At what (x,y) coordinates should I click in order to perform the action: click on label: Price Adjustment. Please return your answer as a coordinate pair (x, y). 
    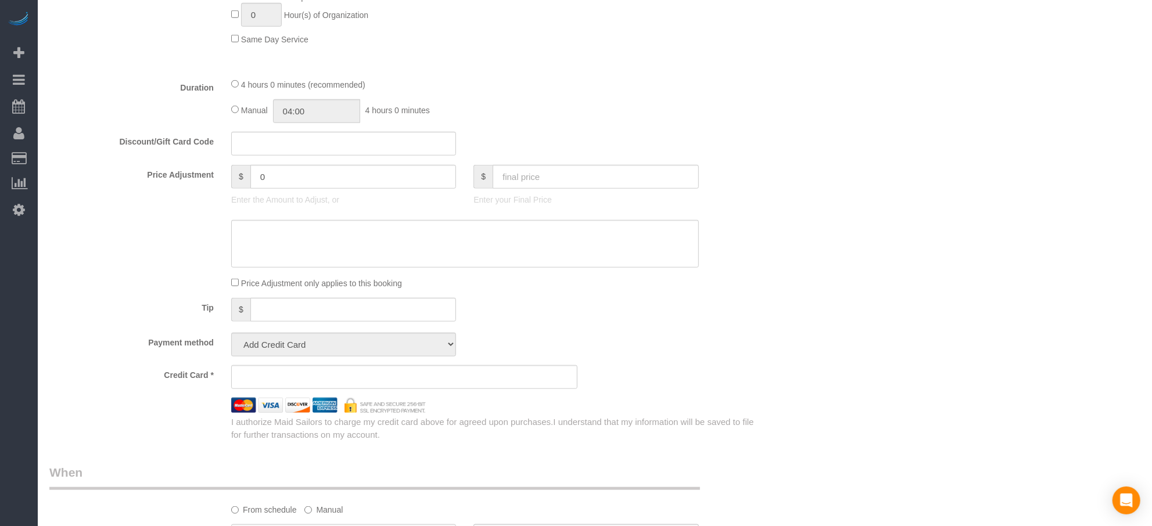
    Looking at the image, I should click on (131, 173).